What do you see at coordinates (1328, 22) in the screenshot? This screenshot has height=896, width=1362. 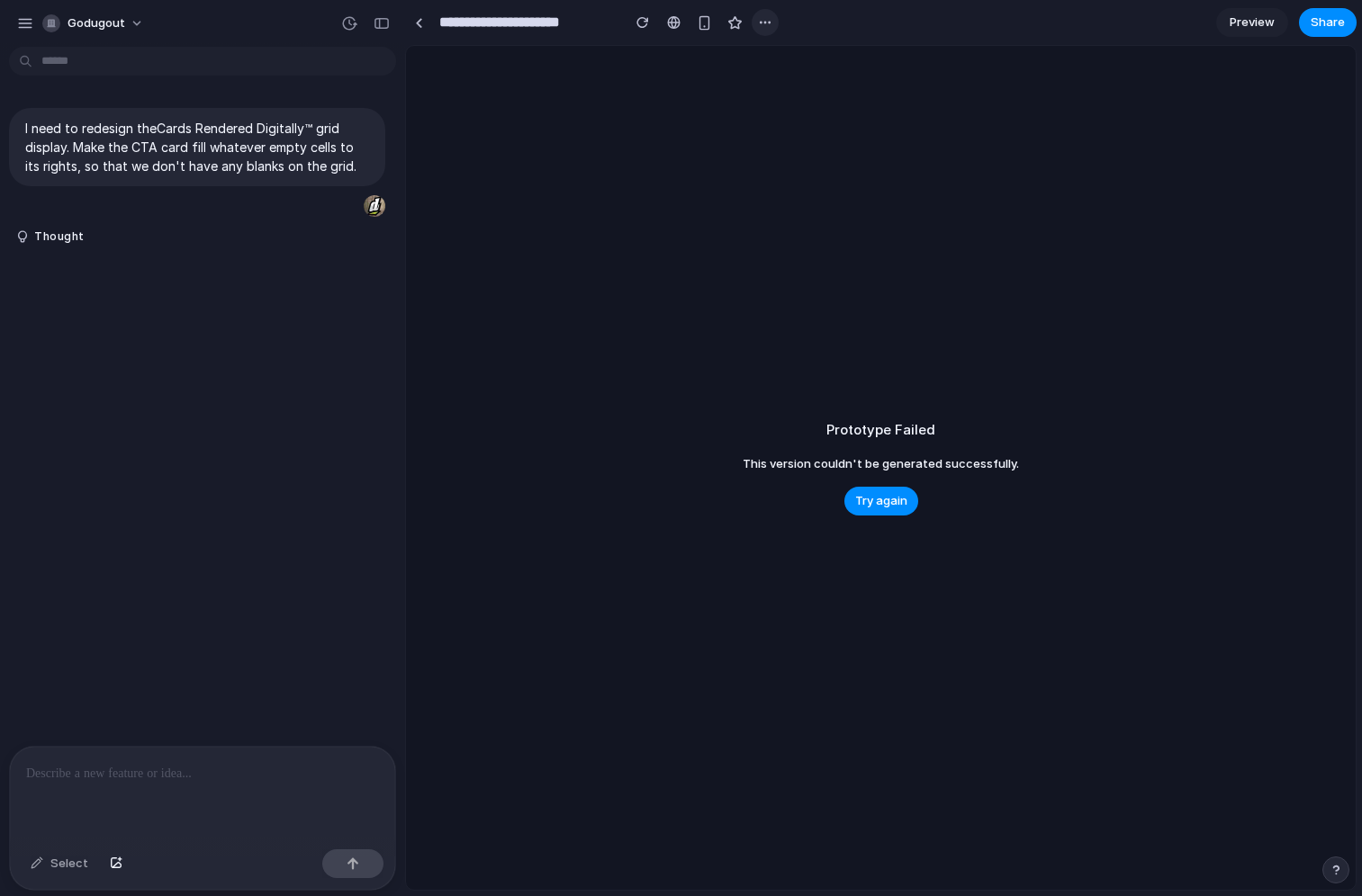 I see `span: Share` at bounding box center [1328, 22].